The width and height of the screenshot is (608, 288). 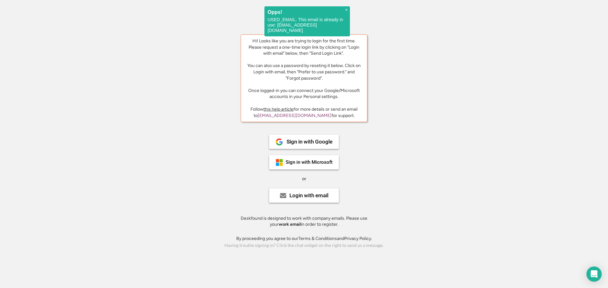 I want to click on div: Hi! Looks like you are trying to login for the first time. Please request a one-time login link b..., so click(x=304, y=69).